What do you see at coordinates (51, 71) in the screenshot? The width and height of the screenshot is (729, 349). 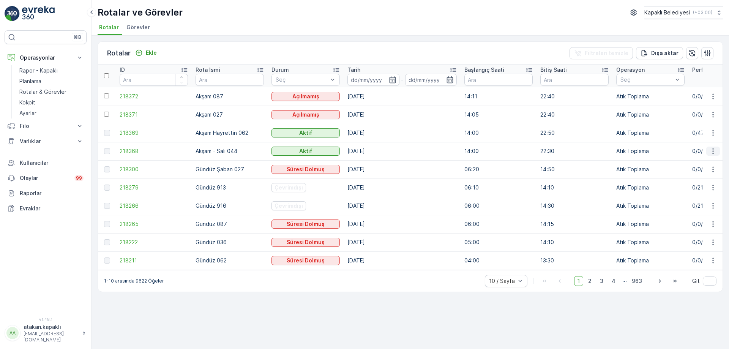 I see `a: Rapor - Kapaklı` at bounding box center [51, 71].